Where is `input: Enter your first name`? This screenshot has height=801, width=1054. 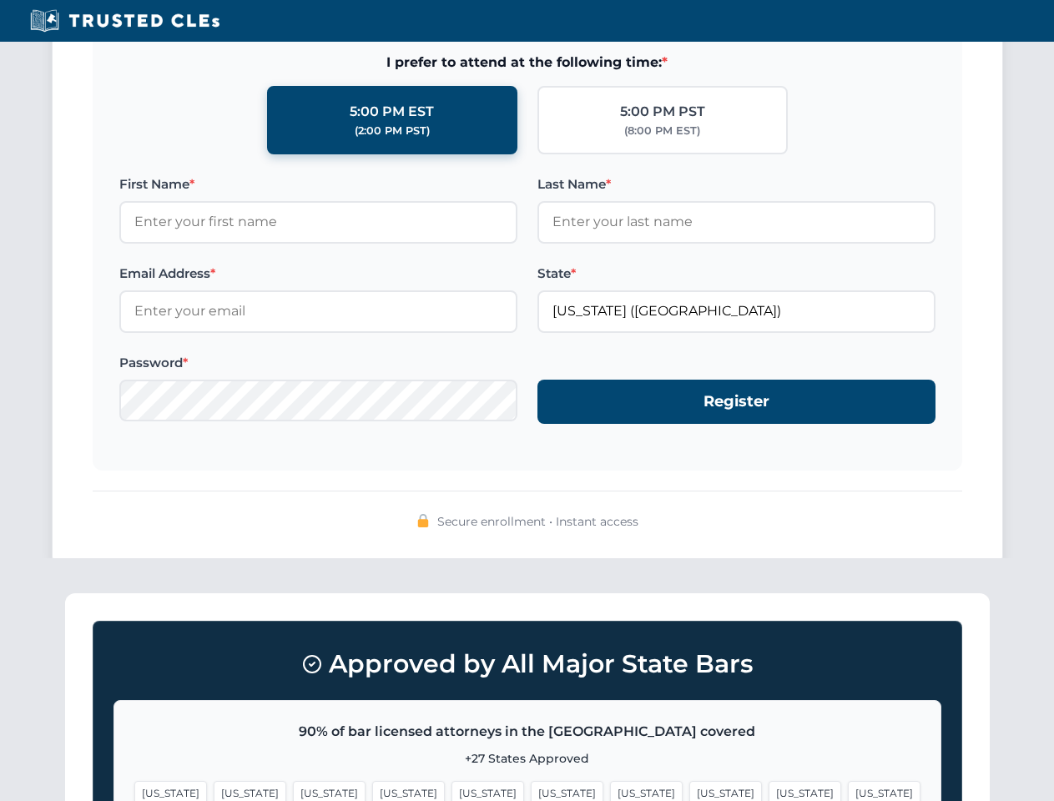 input: Enter your first name is located at coordinates (318, 222).